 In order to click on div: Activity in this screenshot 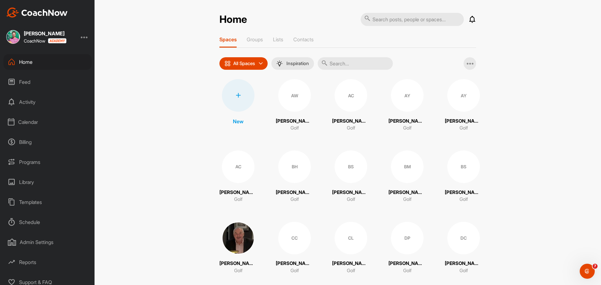, I will do `click(48, 102)`.